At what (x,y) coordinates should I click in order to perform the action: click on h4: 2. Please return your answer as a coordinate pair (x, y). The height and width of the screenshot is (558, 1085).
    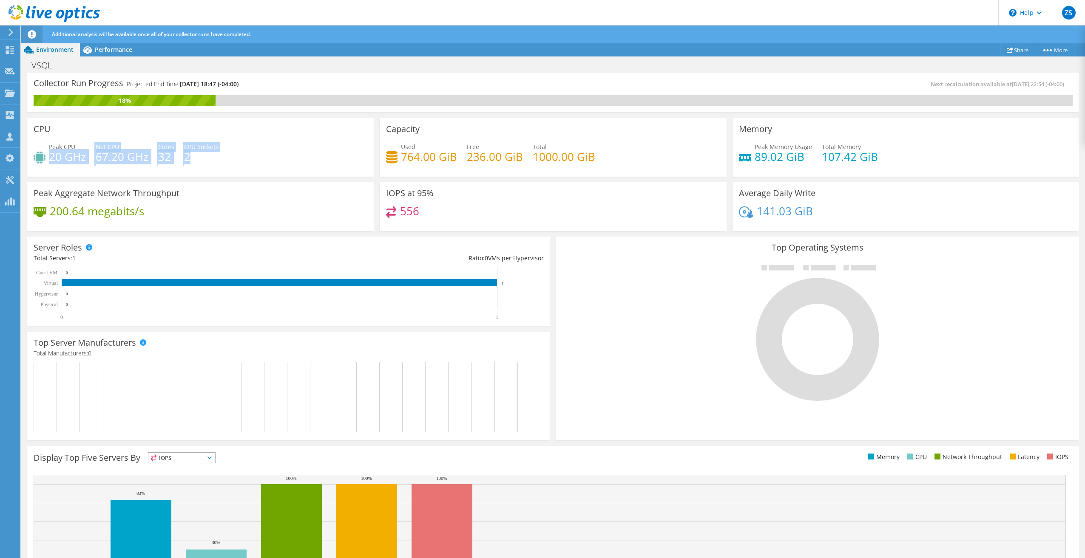
    Looking at the image, I should click on (201, 157).